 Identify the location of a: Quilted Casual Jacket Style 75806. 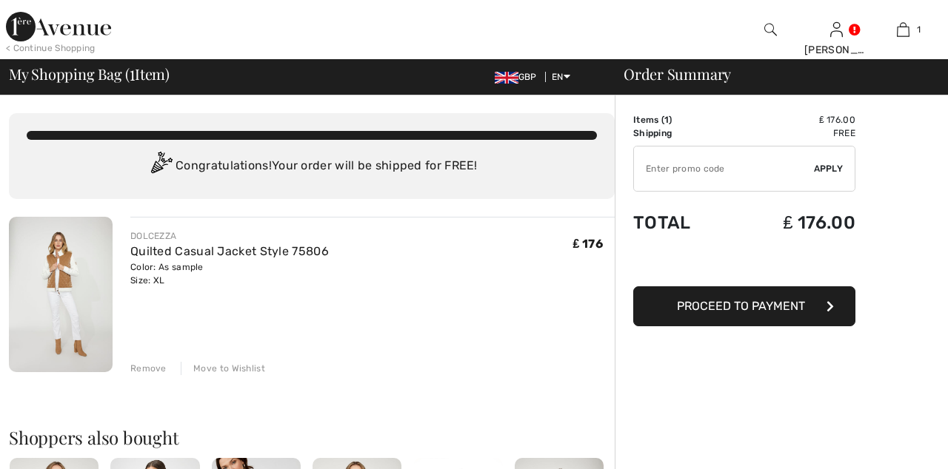
(230, 251).